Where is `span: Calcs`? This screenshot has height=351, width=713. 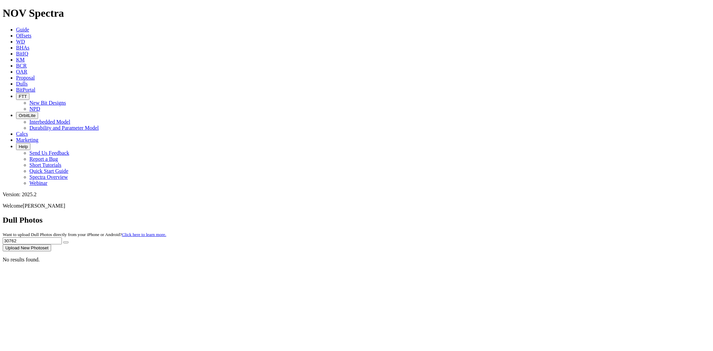
span: Calcs is located at coordinates (22, 134).